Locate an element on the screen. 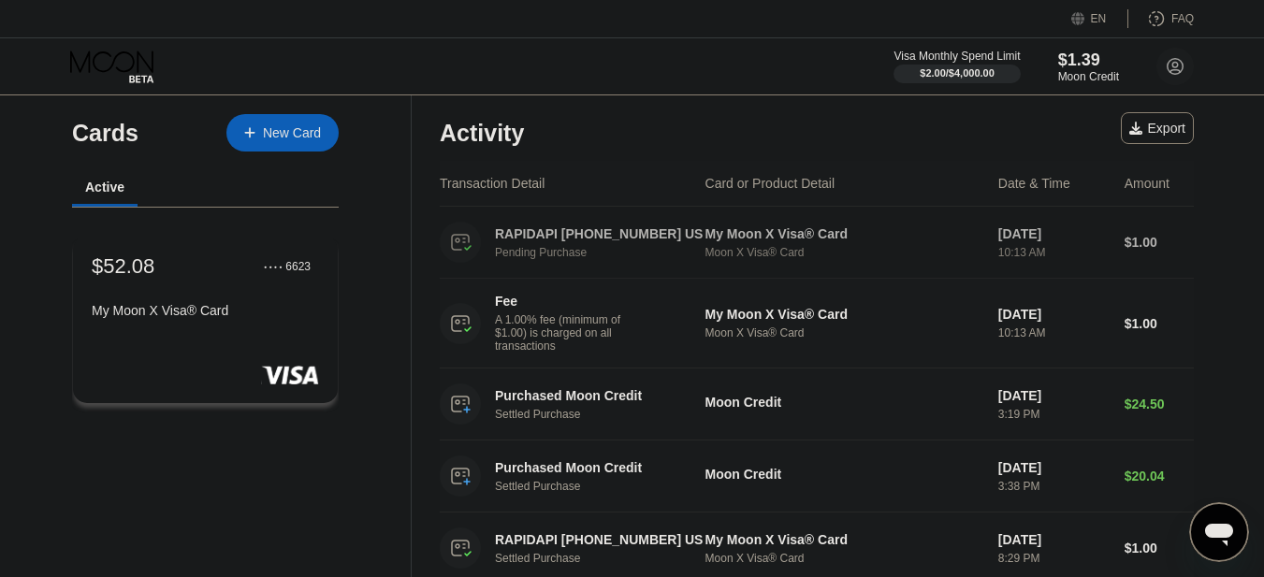 The width and height of the screenshot is (1264, 577). div: $52.08● ● ● ●6623My Moon X Visa® Card is located at coordinates (205, 319).